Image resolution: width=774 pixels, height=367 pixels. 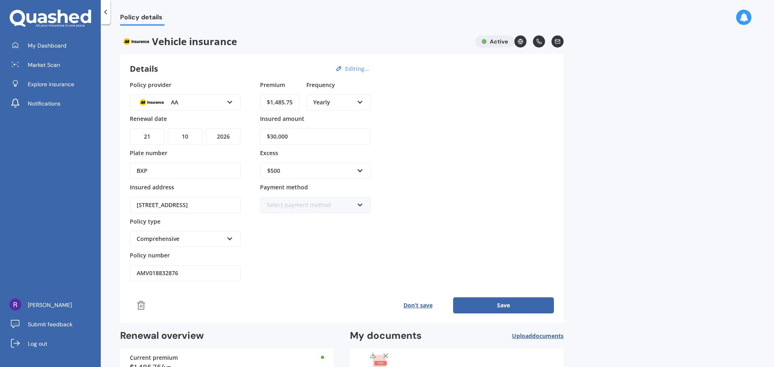 I want to click on span: Frequency, so click(x=320, y=84).